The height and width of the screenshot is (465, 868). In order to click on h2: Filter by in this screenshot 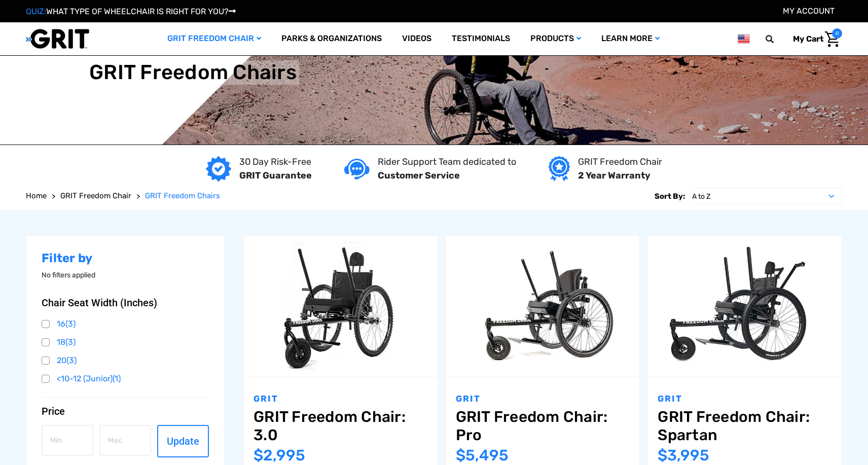, I will do `click(125, 258)`.